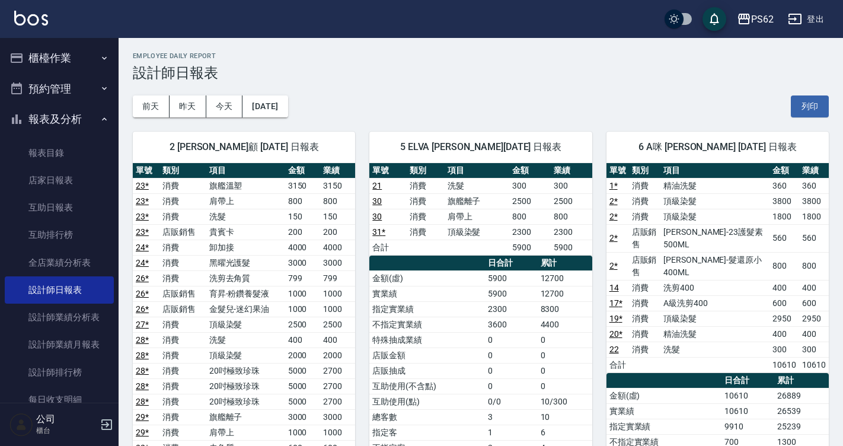 The height and width of the screenshot is (446, 843). What do you see at coordinates (302, 401) in the screenshot?
I see `td: 5000` at bounding box center [302, 401].